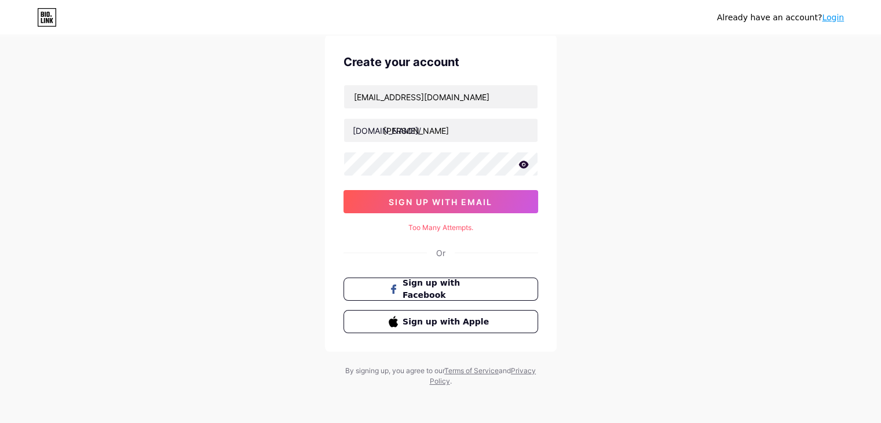  What do you see at coordinates (440, 202) in the screenshot?
I see `span: sign up with email` at bounding box center [440, 202].